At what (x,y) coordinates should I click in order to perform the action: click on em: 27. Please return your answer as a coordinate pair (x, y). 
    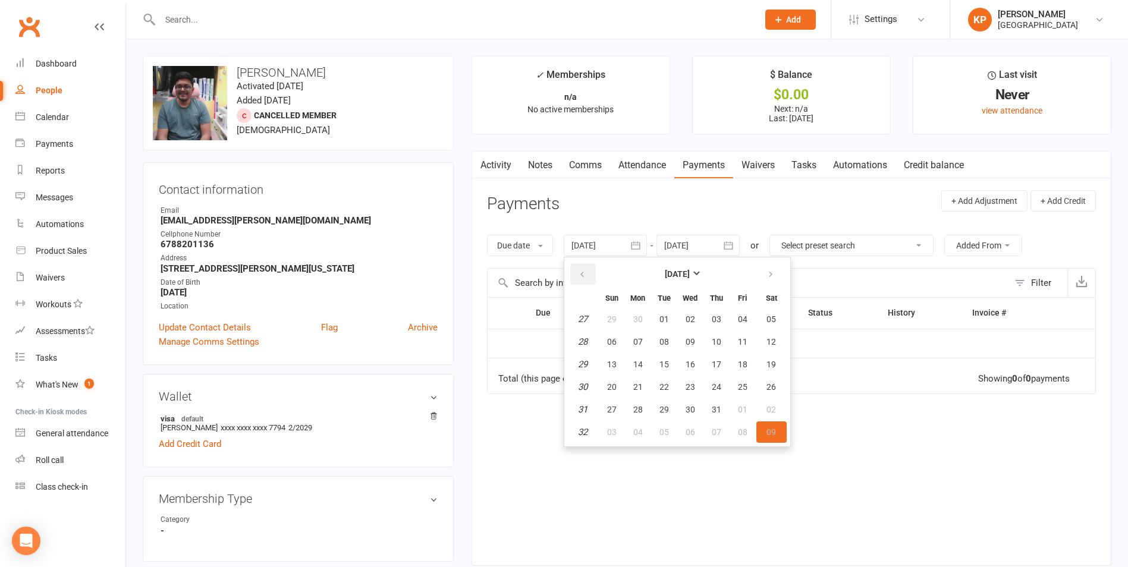
    Looking at the image, I should click on (583, 319).